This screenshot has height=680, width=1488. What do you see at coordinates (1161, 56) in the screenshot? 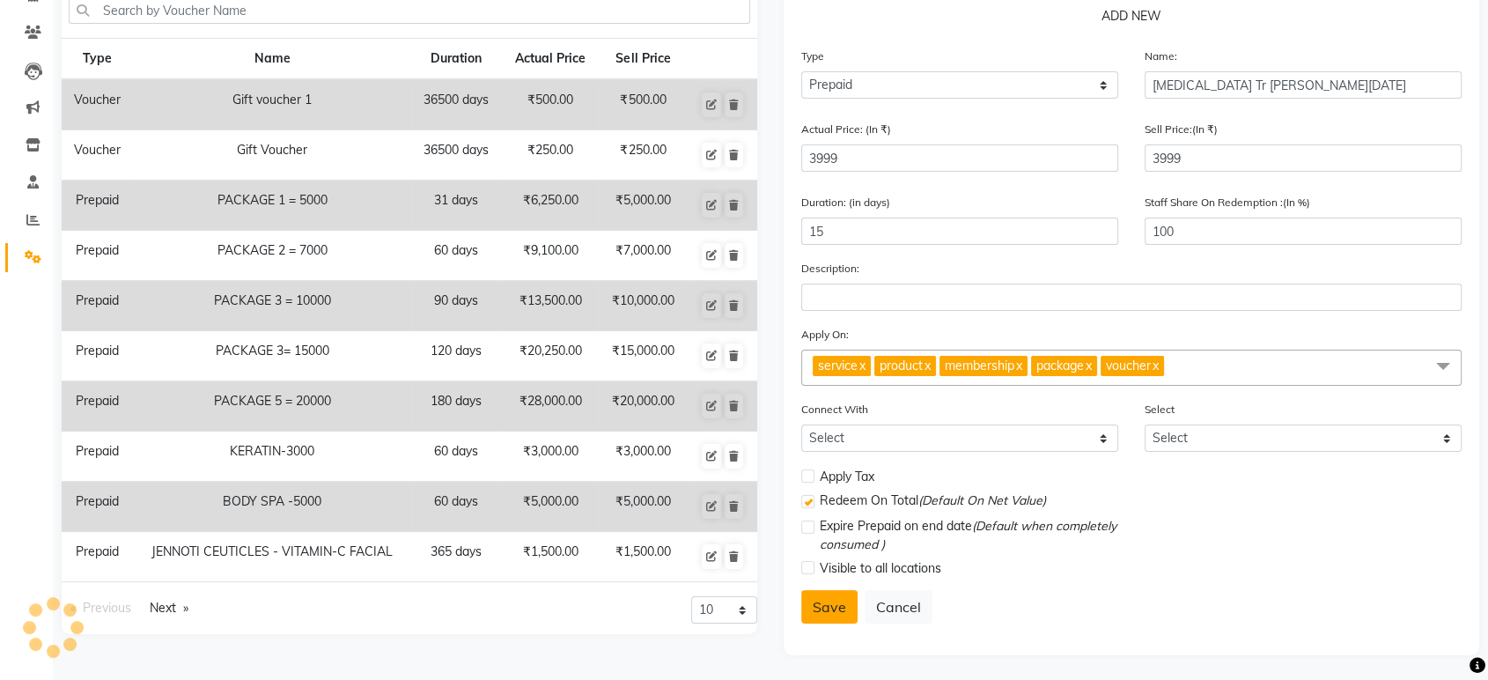
I see `label: Name:` at bounding box center [1161, 56].